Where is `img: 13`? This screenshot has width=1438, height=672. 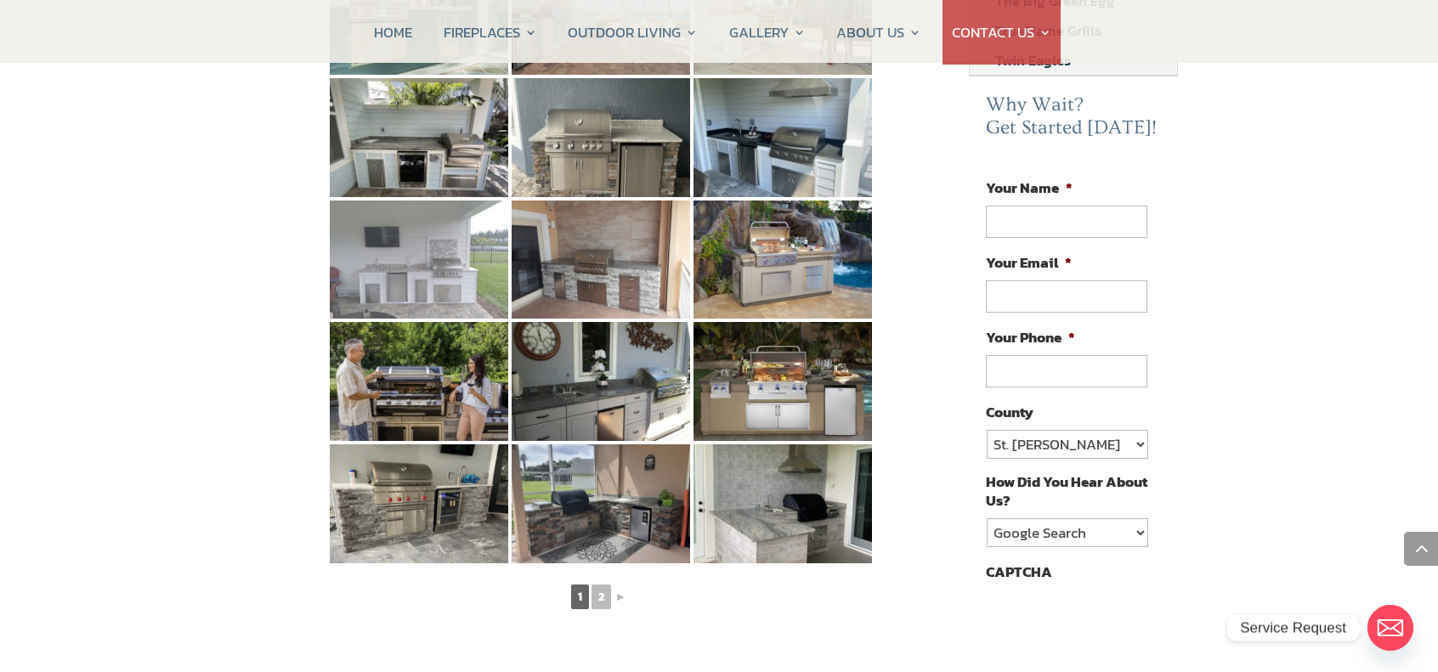 img: 13 is located at coordinates (601, 138).